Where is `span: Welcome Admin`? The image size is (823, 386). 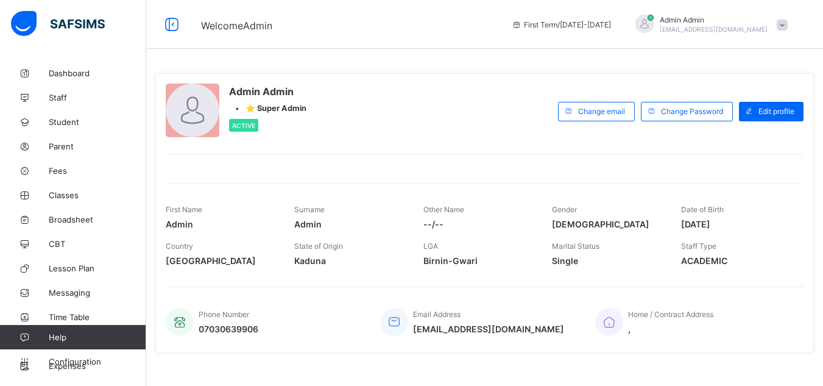 span: Welcome Admin is located at coordinates (236, 26).